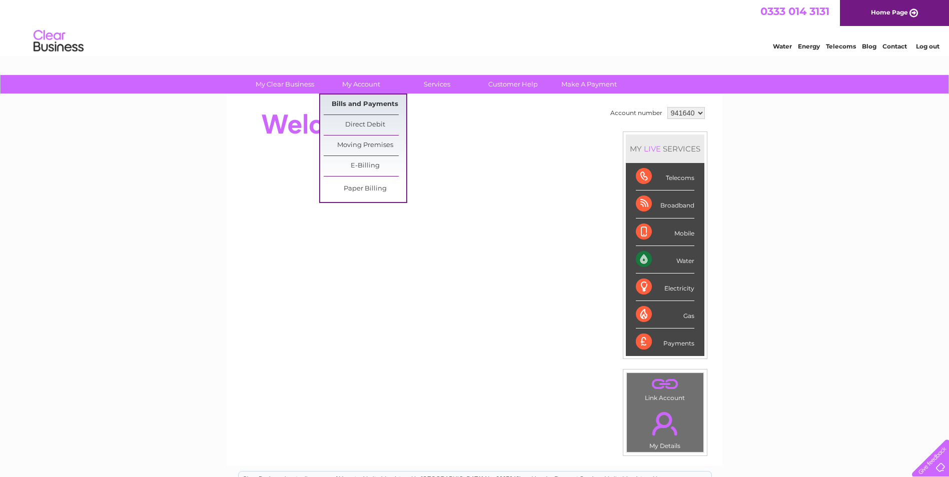 This screenshot has height=477, width=949. What do you see at coordinates (361, 84) in the screenshot?
I see `a: My Account` at bounding box center [361, 84].